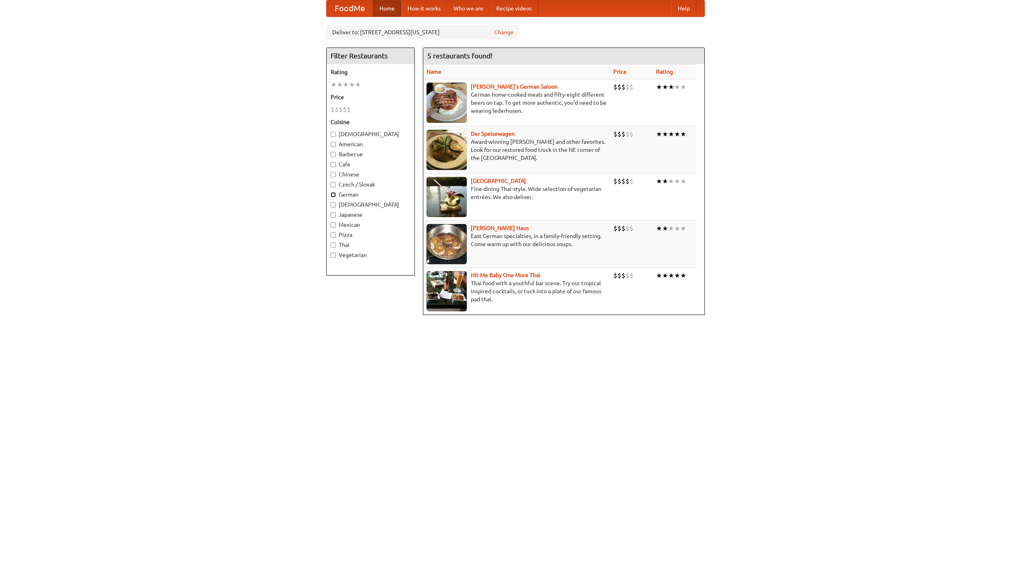 The image size is (1031, 570). Describe the element at coordinates (492, 134) in the screenshot. I see `b: Der Speisewagen` at that location.